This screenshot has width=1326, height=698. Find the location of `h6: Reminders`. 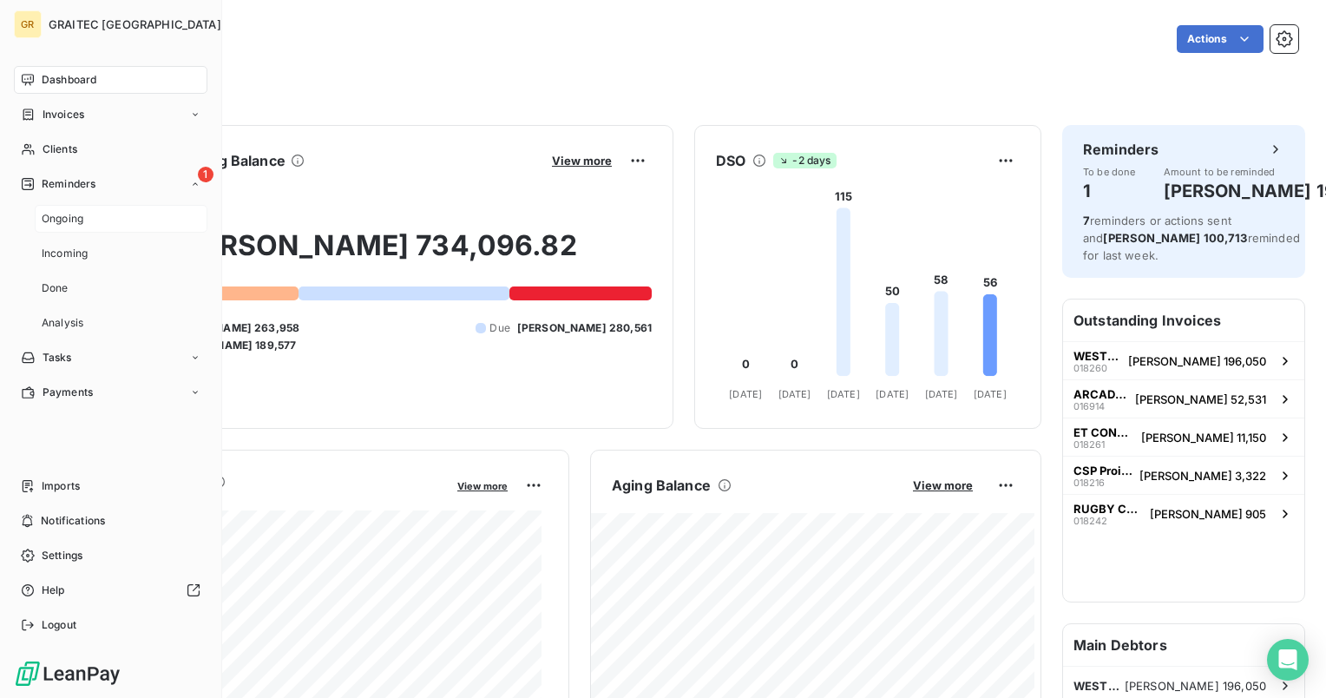

h6: Reminders is located at coordinates (1121, 149).